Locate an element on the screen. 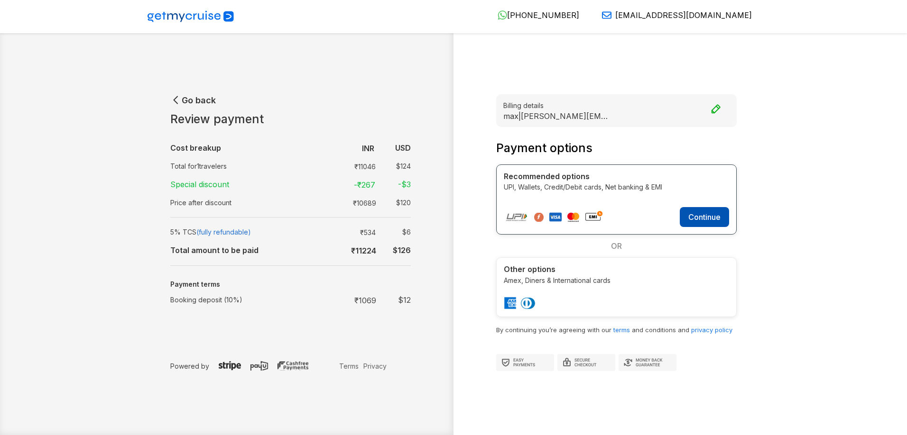 The image size is (907, 435). p: By continuing you’re agreeing with our and conditions and is located at coordinates (616, 330).